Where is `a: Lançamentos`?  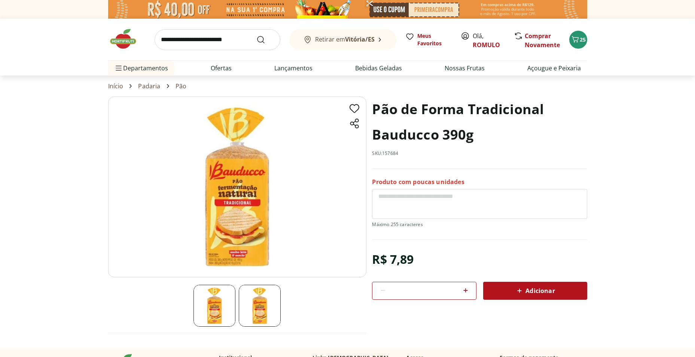
a: Lançamentos is located at coordinates (293, 68).